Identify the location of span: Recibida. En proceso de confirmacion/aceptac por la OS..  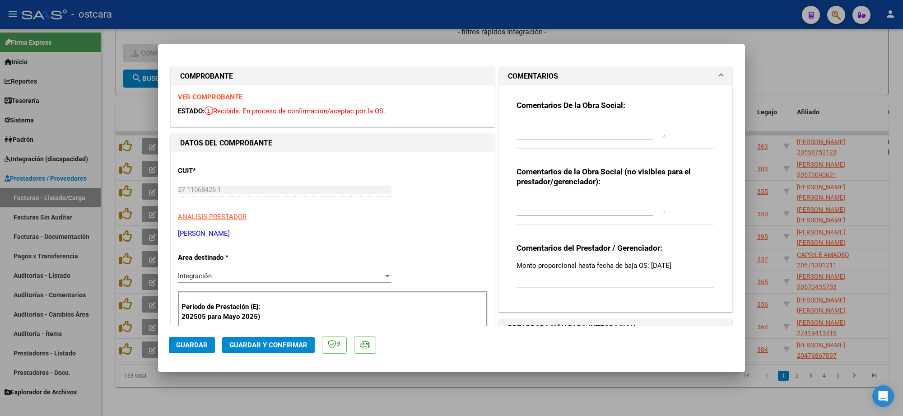
(295, 111).